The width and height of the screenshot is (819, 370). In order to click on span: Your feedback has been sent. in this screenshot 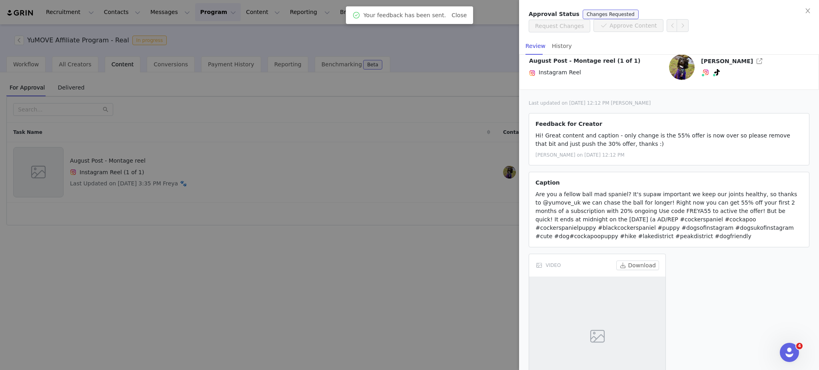, I will do `click(405, 15)`.